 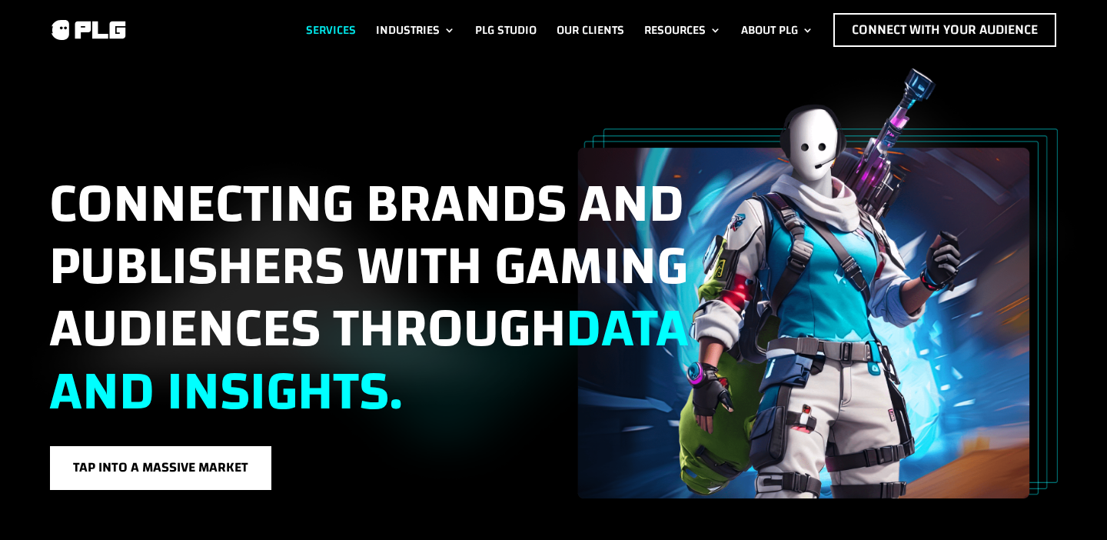 What do you see at coordinates (590, 30) in the screenshot?
I see `a: Our Clients` at bounding box center [590, 30].